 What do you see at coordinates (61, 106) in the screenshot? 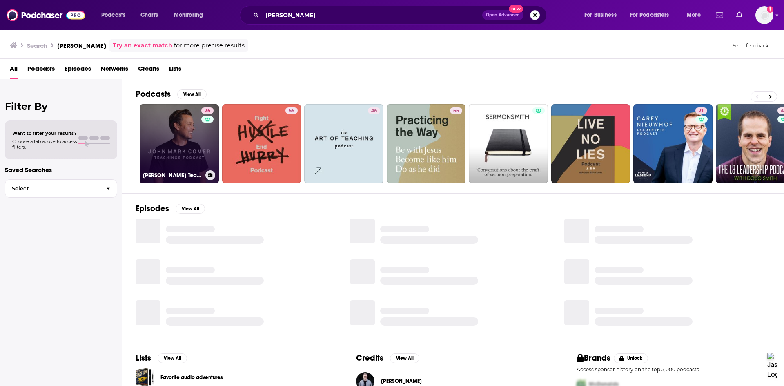
I see `h2: Filter By` at bounding box center [61, 106].